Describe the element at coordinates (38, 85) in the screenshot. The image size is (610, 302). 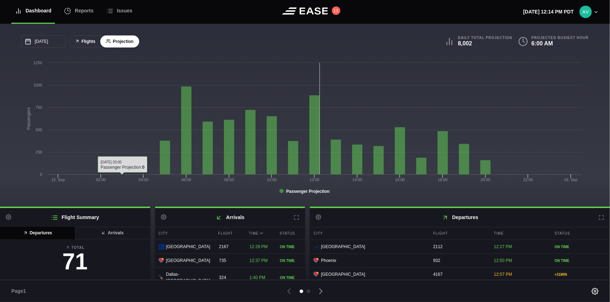
I see `text: 1000` at that location.